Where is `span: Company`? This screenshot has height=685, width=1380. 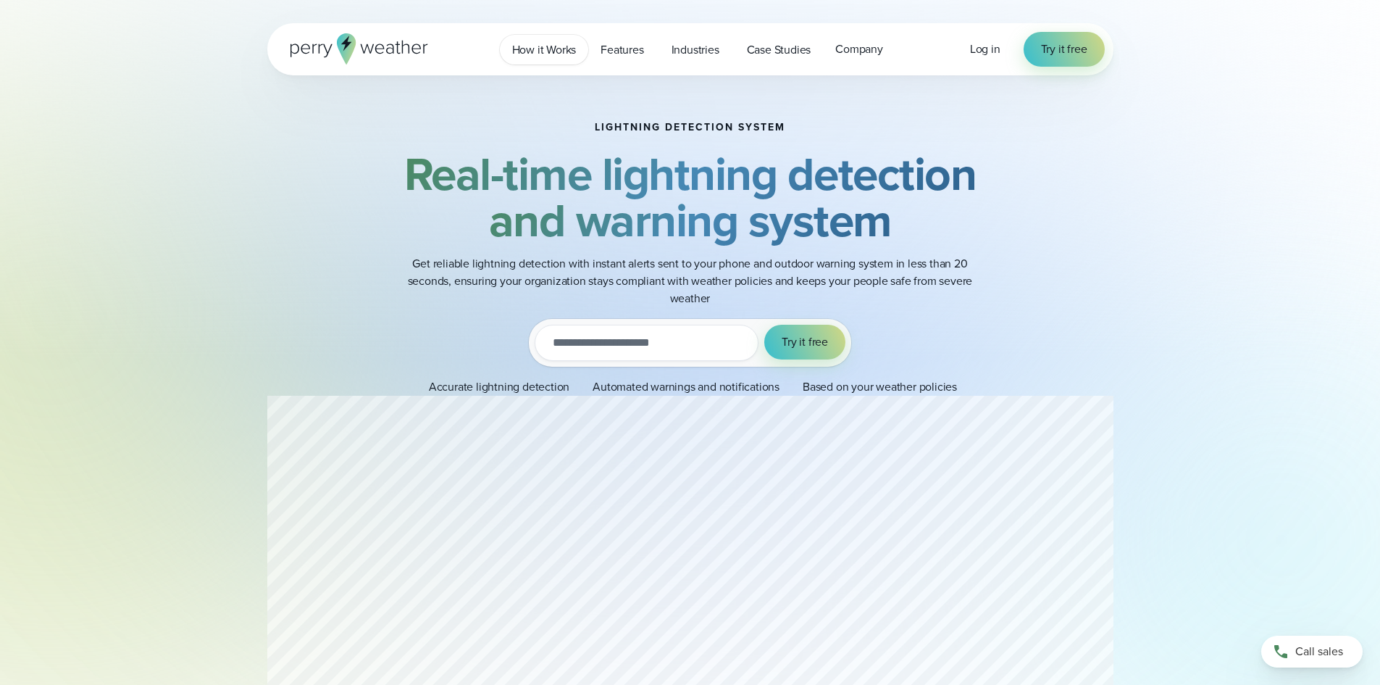
span: Company is located at coordinates (859, 49).